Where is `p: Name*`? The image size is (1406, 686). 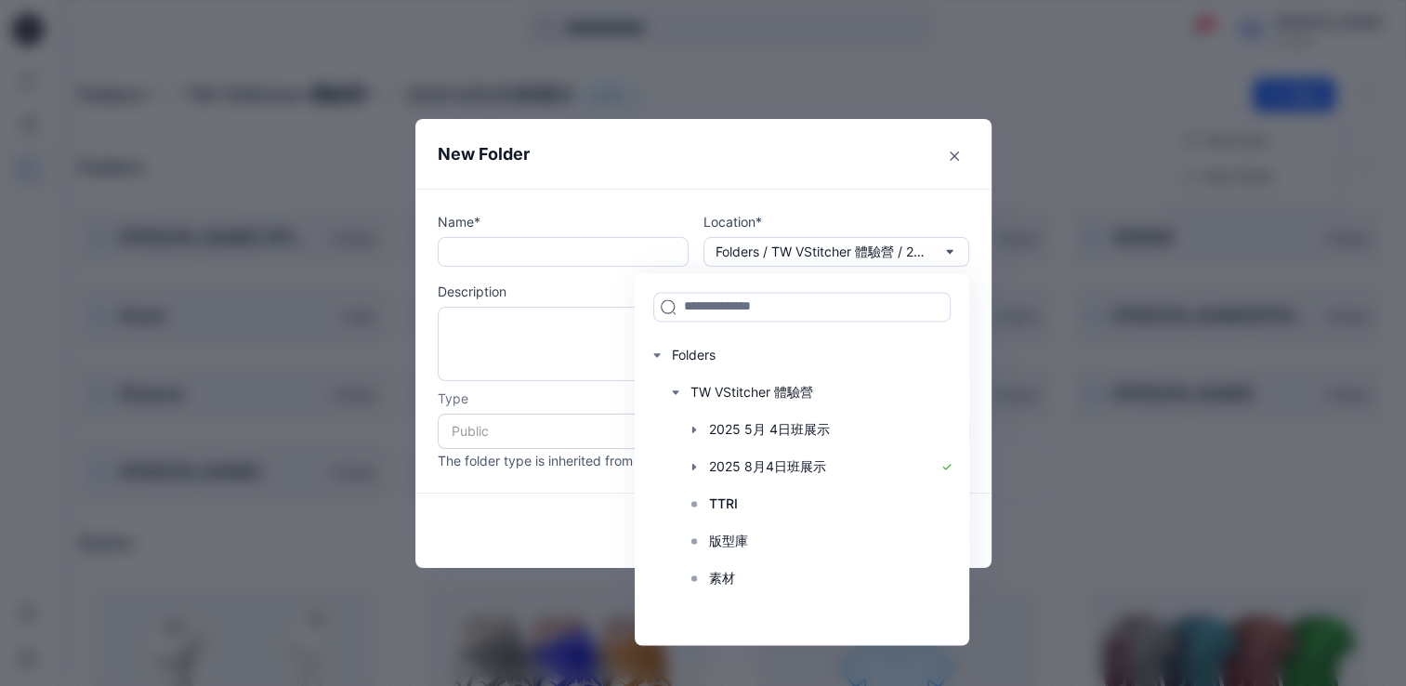 p: Name* is located at coordinates (563, 221).